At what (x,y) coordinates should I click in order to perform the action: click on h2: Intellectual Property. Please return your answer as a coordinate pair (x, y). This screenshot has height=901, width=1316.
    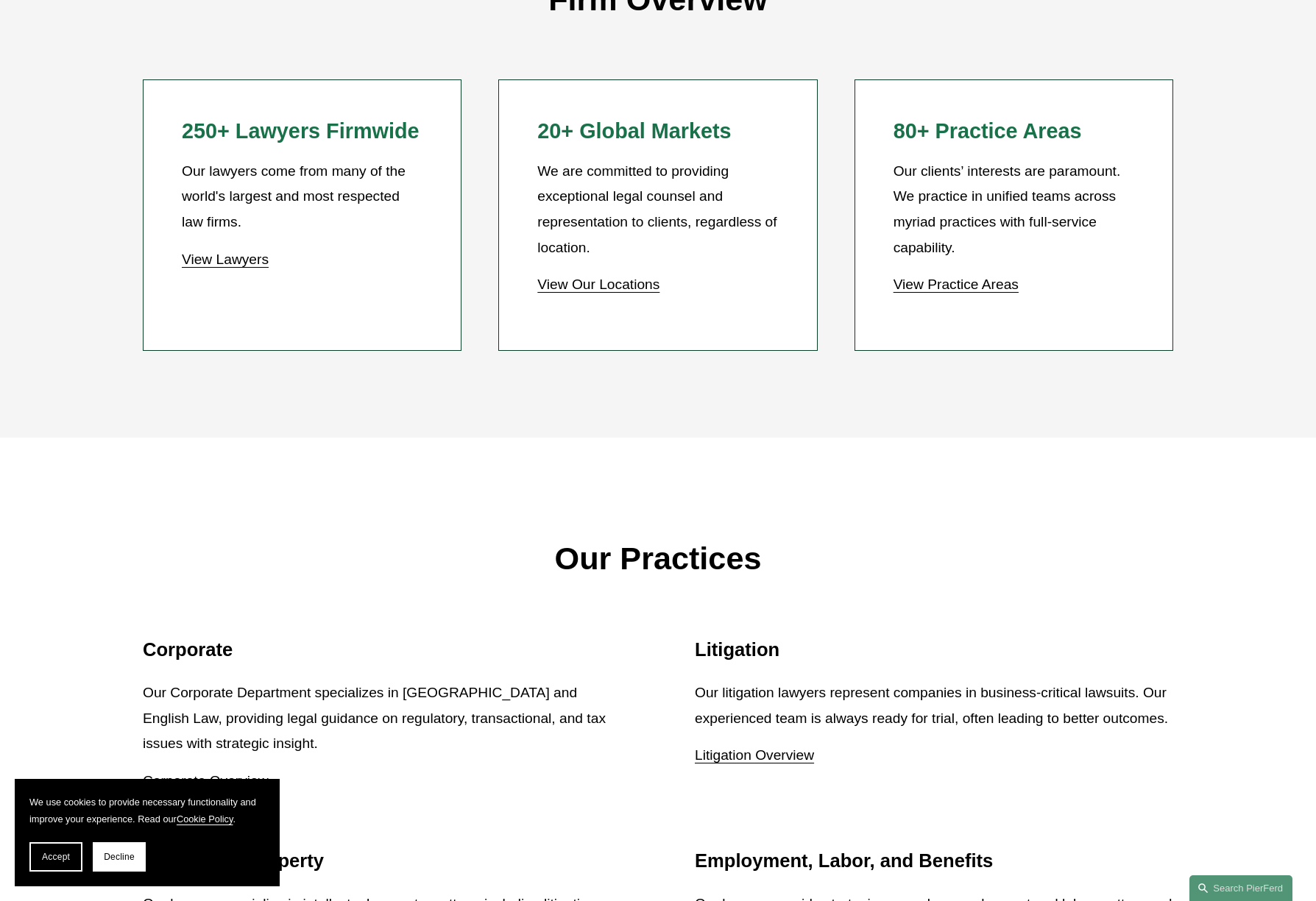
    Looking at the image, I should click on (382, 861).